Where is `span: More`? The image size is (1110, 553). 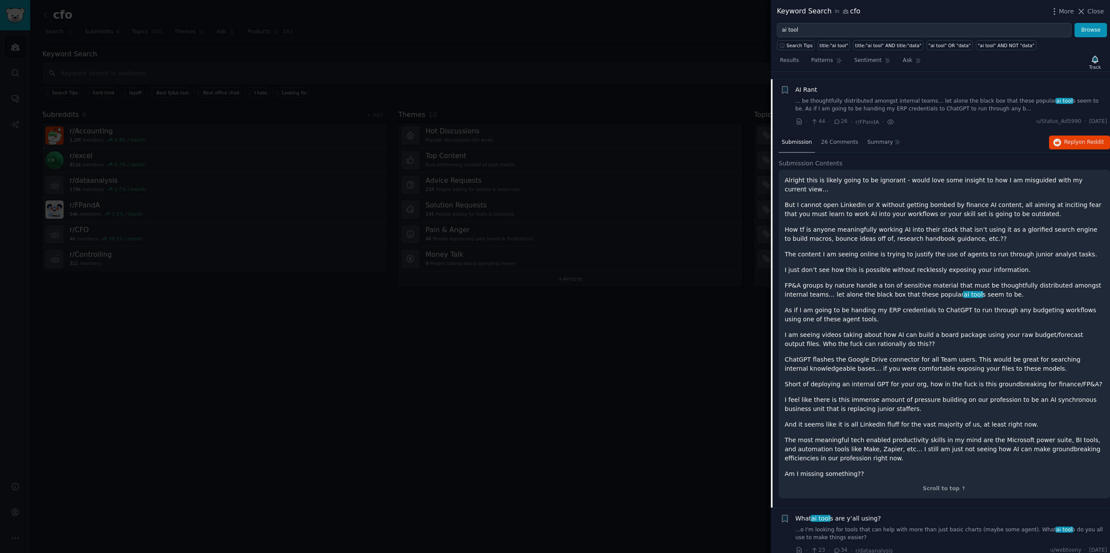
span: More is located at coordinates (1067, 11).